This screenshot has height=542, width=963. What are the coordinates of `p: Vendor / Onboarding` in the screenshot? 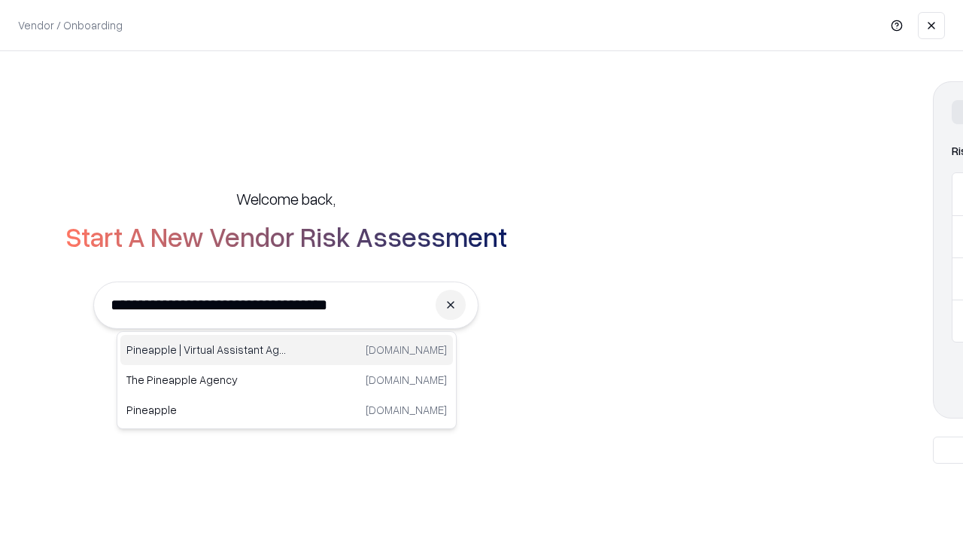 It's located at (70, 25).